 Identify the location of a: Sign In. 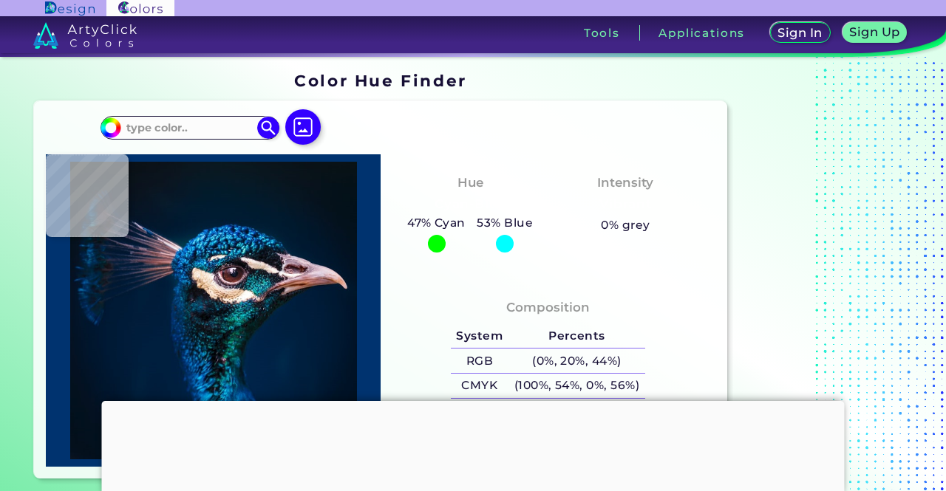
(800, 33).